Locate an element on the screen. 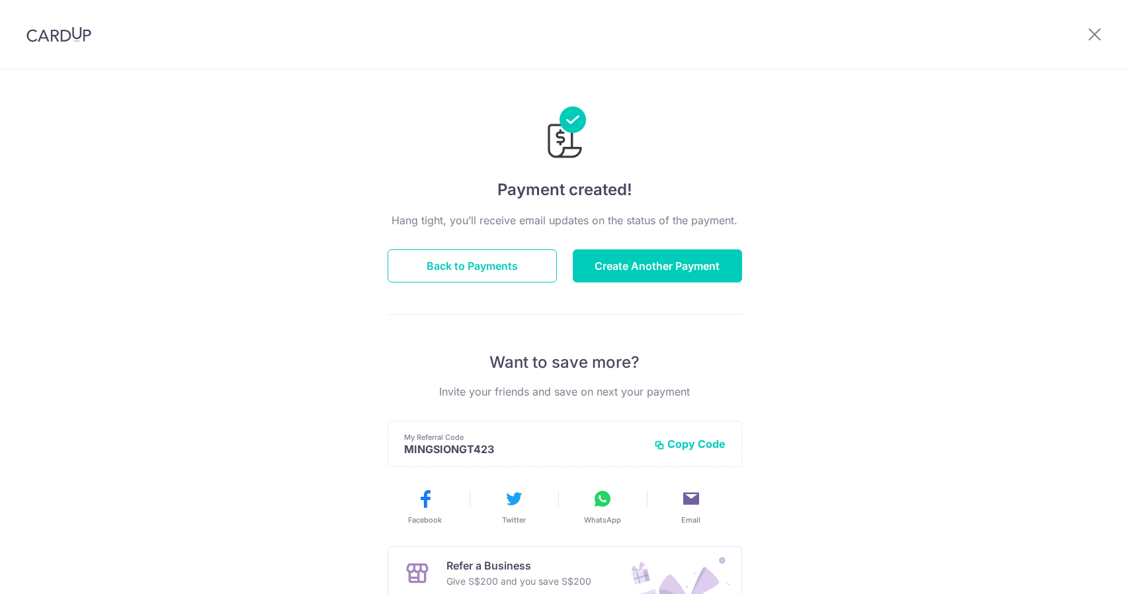 The height and width of the screenshot is (594, 1129). button: Back to Payments is located at coordinates (472, 266).